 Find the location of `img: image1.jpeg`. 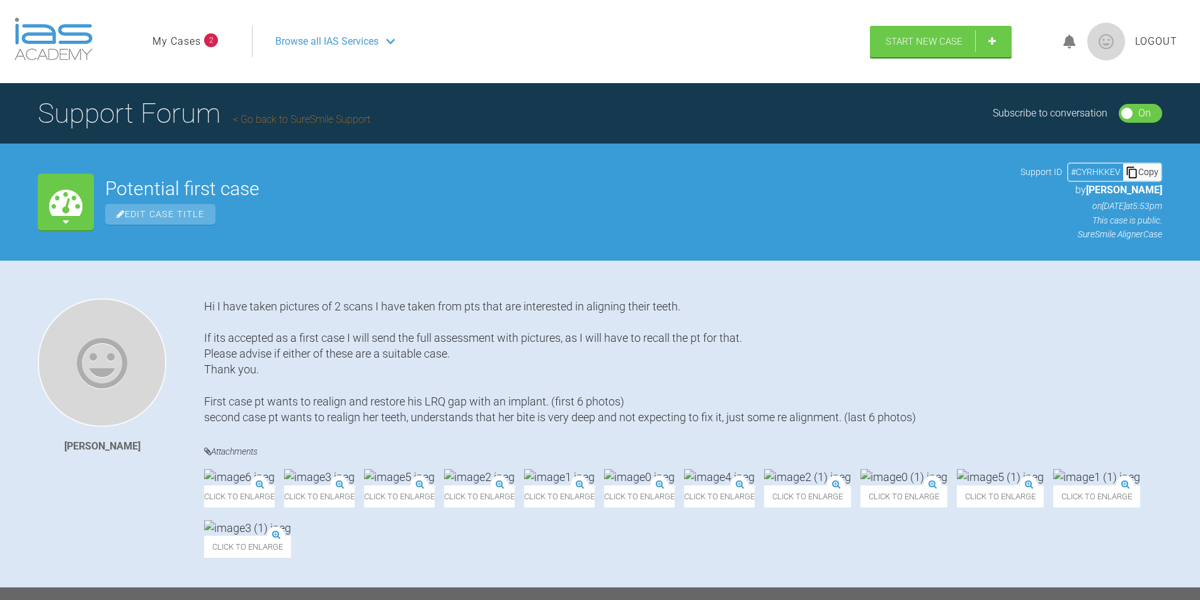

img: image1.jpeg is located at coordinates (559, 477).